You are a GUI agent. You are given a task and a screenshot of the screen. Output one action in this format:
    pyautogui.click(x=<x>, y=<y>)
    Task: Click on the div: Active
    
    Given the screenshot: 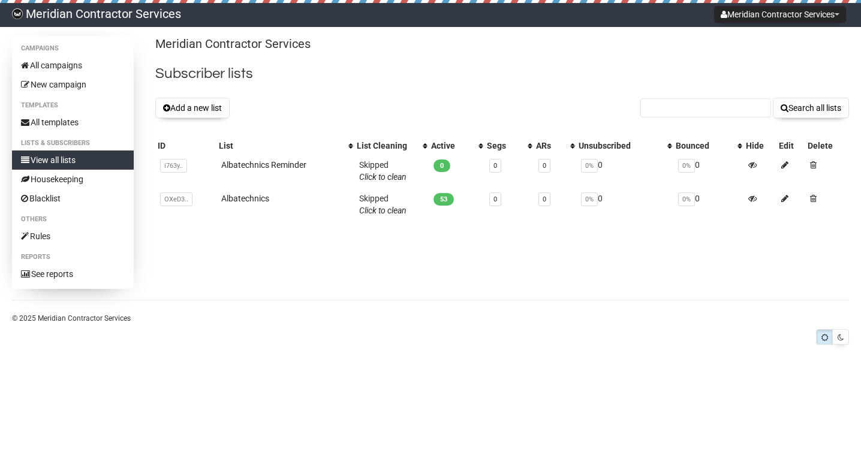 What is the action you would take?
    pyautogui.click(x=451, y=146)
    